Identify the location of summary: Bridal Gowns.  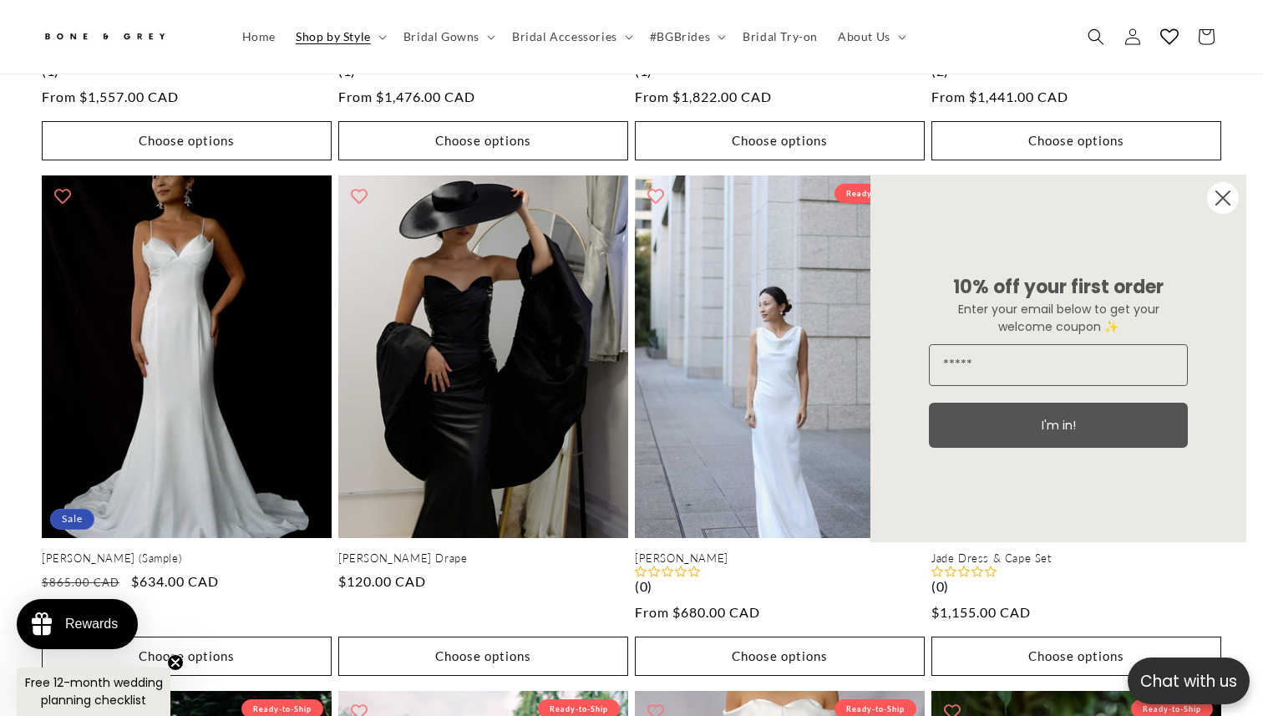
(448, 37).